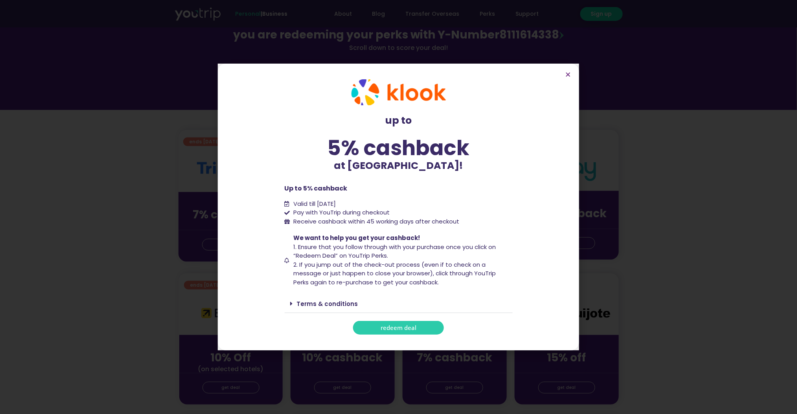  What do you see at coordinates (357, 238) in the screenshot?
I see `span: We want to help you get your cashback!` at bounding box center [357, 238].